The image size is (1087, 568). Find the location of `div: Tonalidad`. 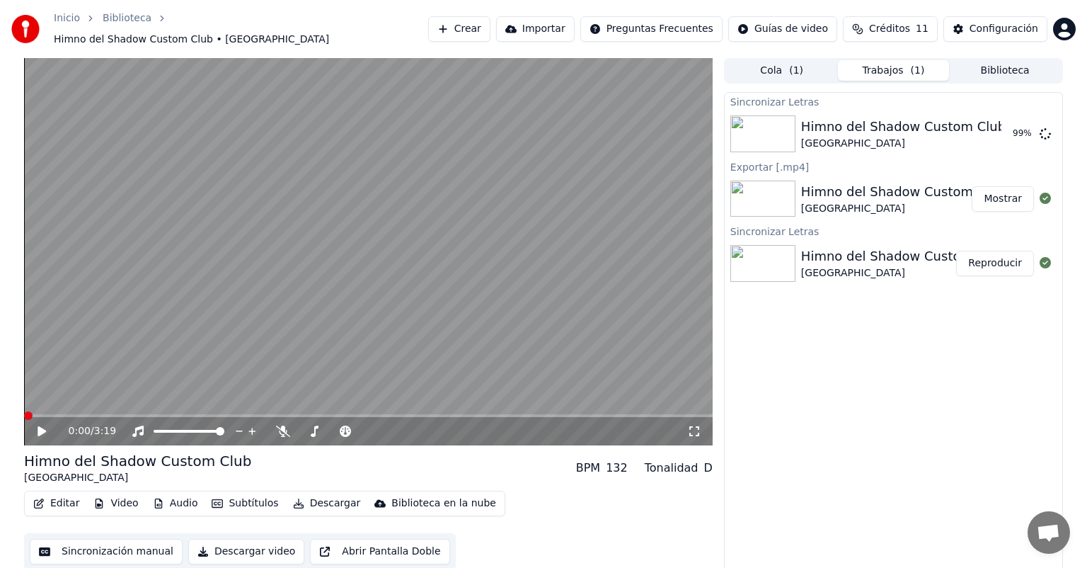

div: Tonalidad is located at coordinates (672, 468).